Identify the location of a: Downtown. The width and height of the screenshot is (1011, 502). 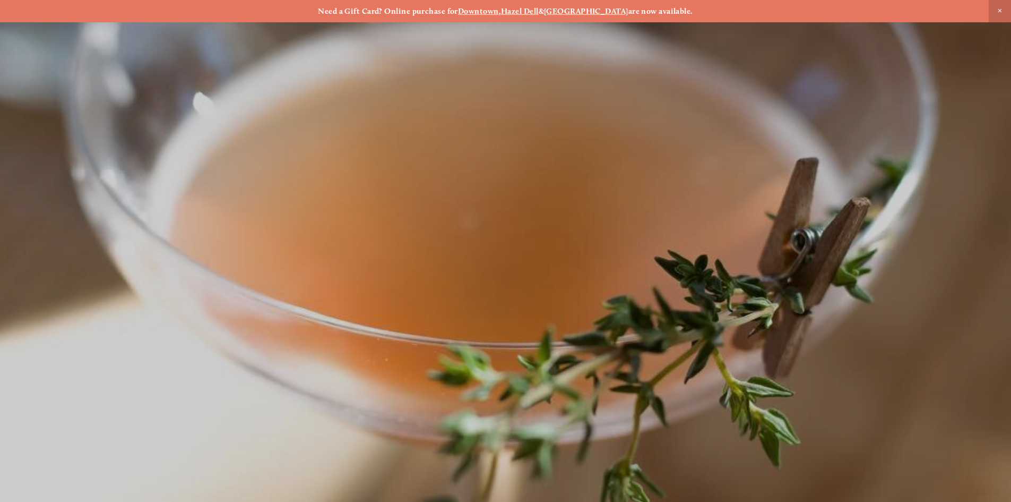
(478, 11).